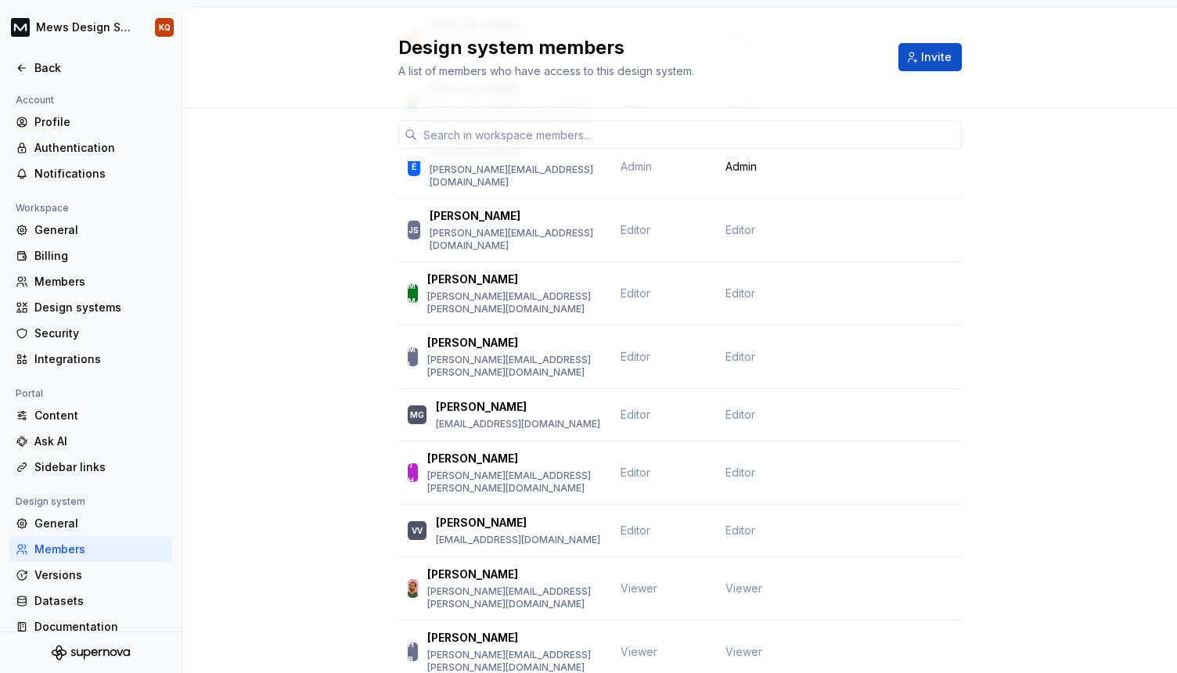  I want to click on div: KQ, so click(164, 27).